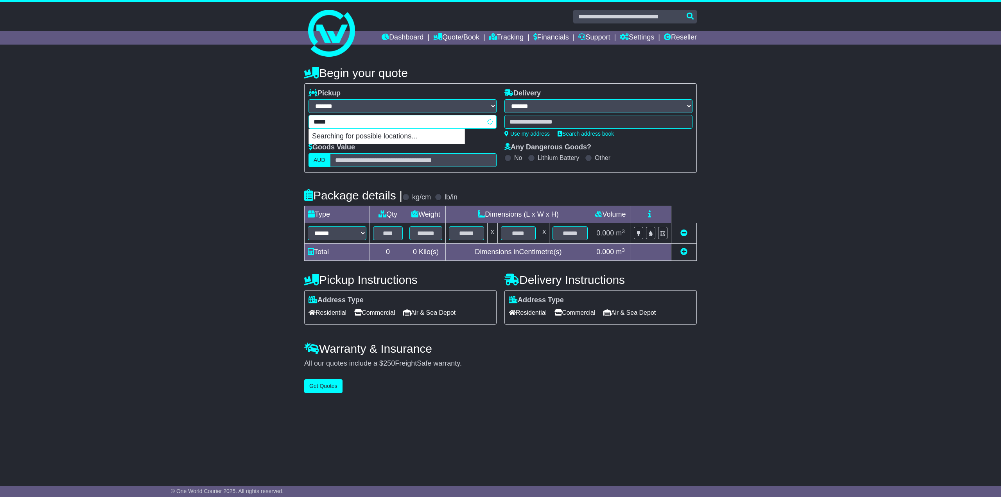 This screenshot has width=1001, height=497. What do you see at coordinates (402, 122) in the screenshot?
I see `typeahead: Please provide city` at bounding box center [402, 122].